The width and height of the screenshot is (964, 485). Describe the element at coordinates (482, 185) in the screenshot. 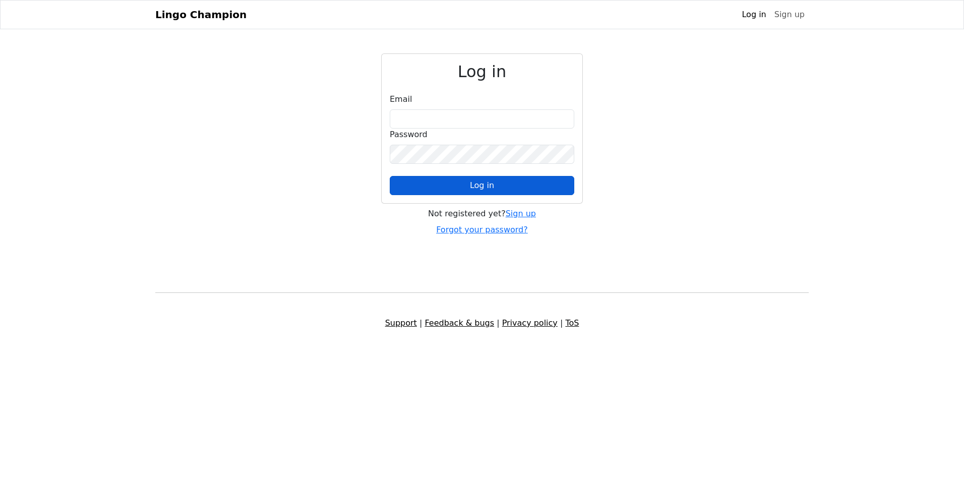

I see `span: Log in` at that location.